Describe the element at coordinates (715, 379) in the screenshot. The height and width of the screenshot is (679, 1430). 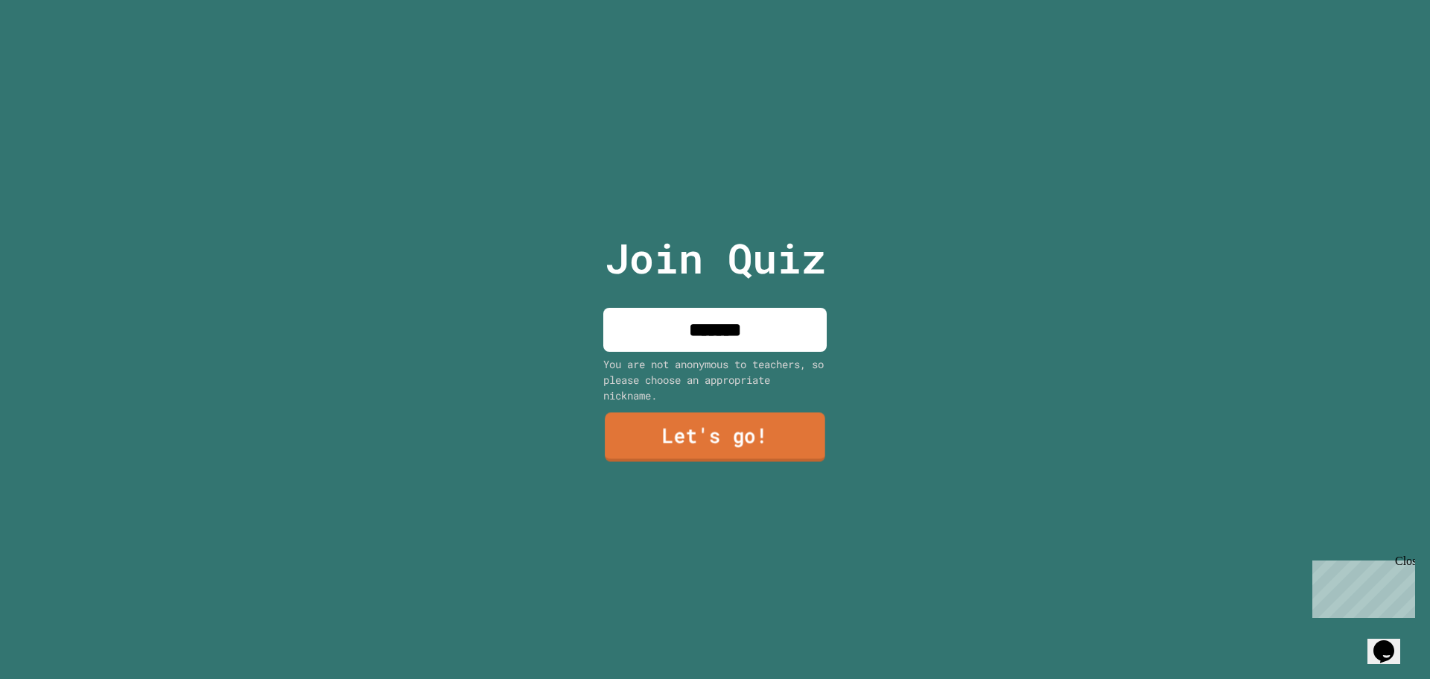
I see `div: You are not anonymous to teachers, so please choose an appropriate nickname.` at that location.